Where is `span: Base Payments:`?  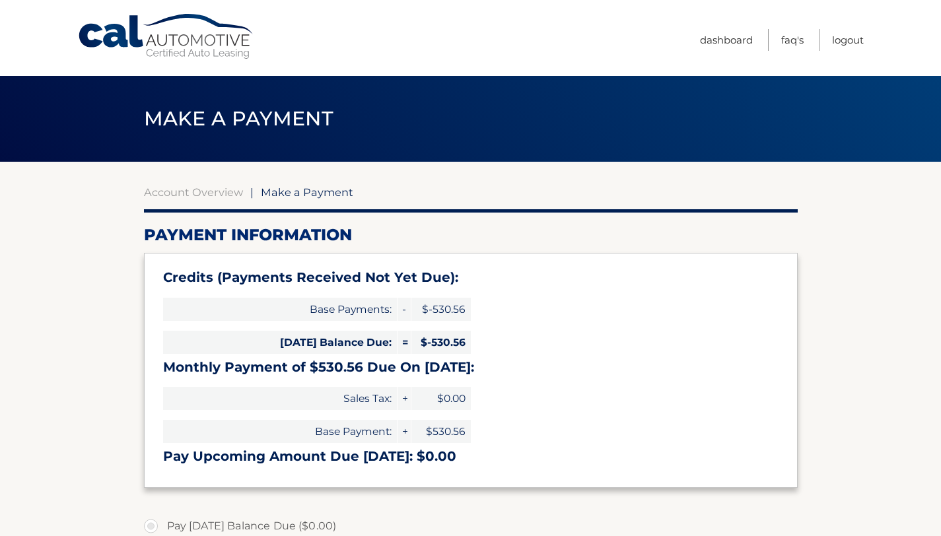 span: Base Payments: is located at coordinates (280, 309).